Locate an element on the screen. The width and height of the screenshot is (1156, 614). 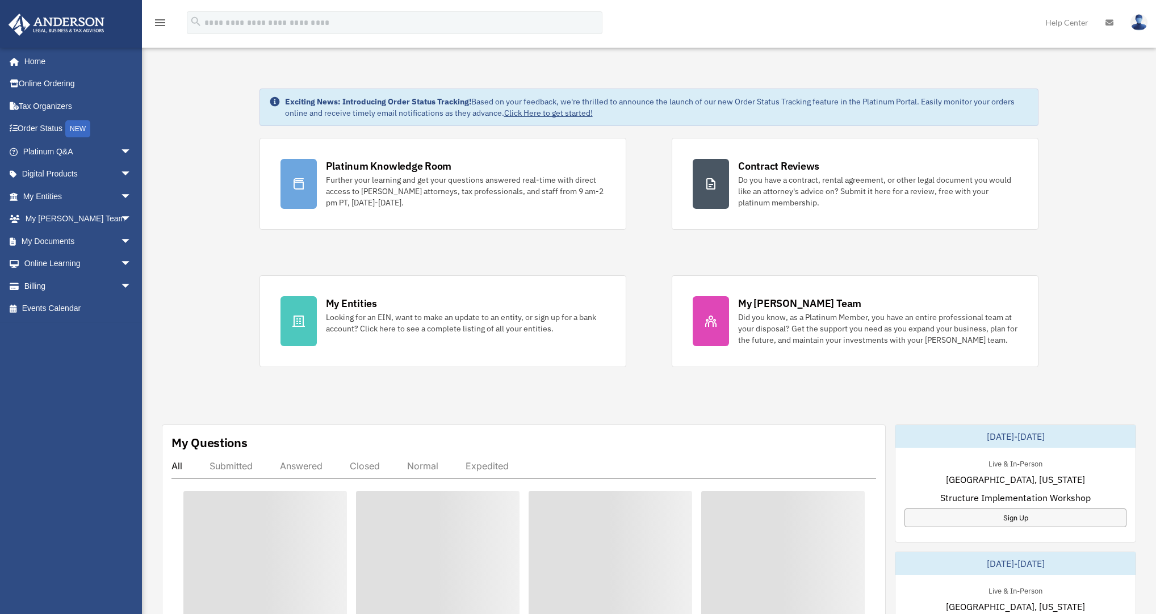
div: Further your learning and get your questions answered real-time with direct access to [PERSON_NAM... is located at coordinates (465, 191).